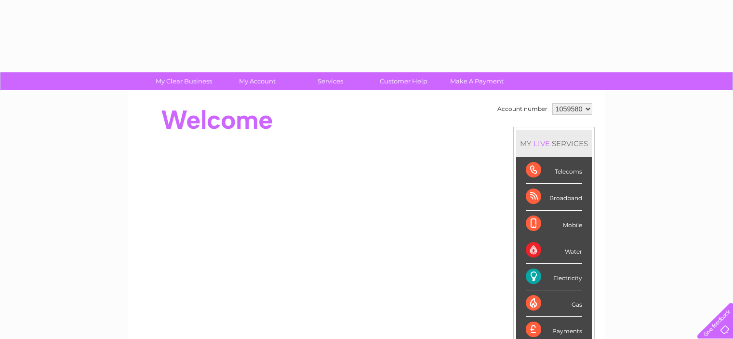 The image size is (733, 339). Describe the element at coordinates (330, 81) in the screenshot. I see `a: Services` at that location.